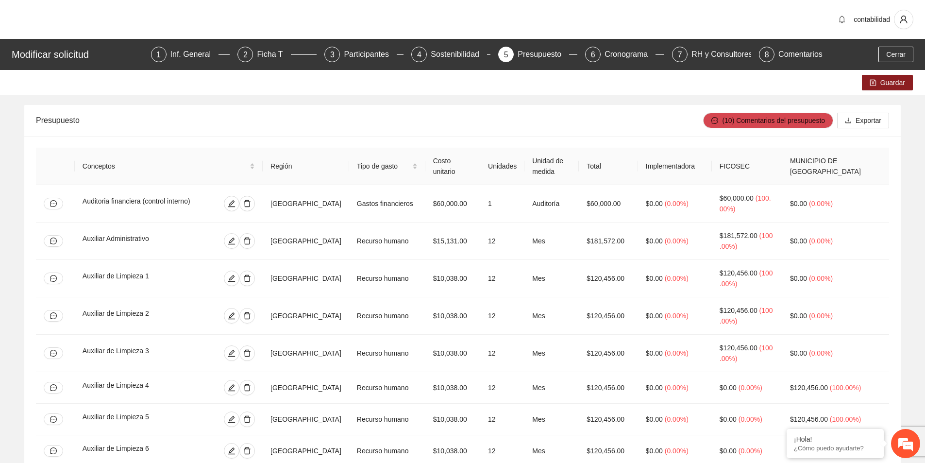 This screenshot has height=463, width=925. What do you see at coordinates (835, 439) in the screenshot?
I see `div: ¡Hola!` at bounding box center [835, 439].